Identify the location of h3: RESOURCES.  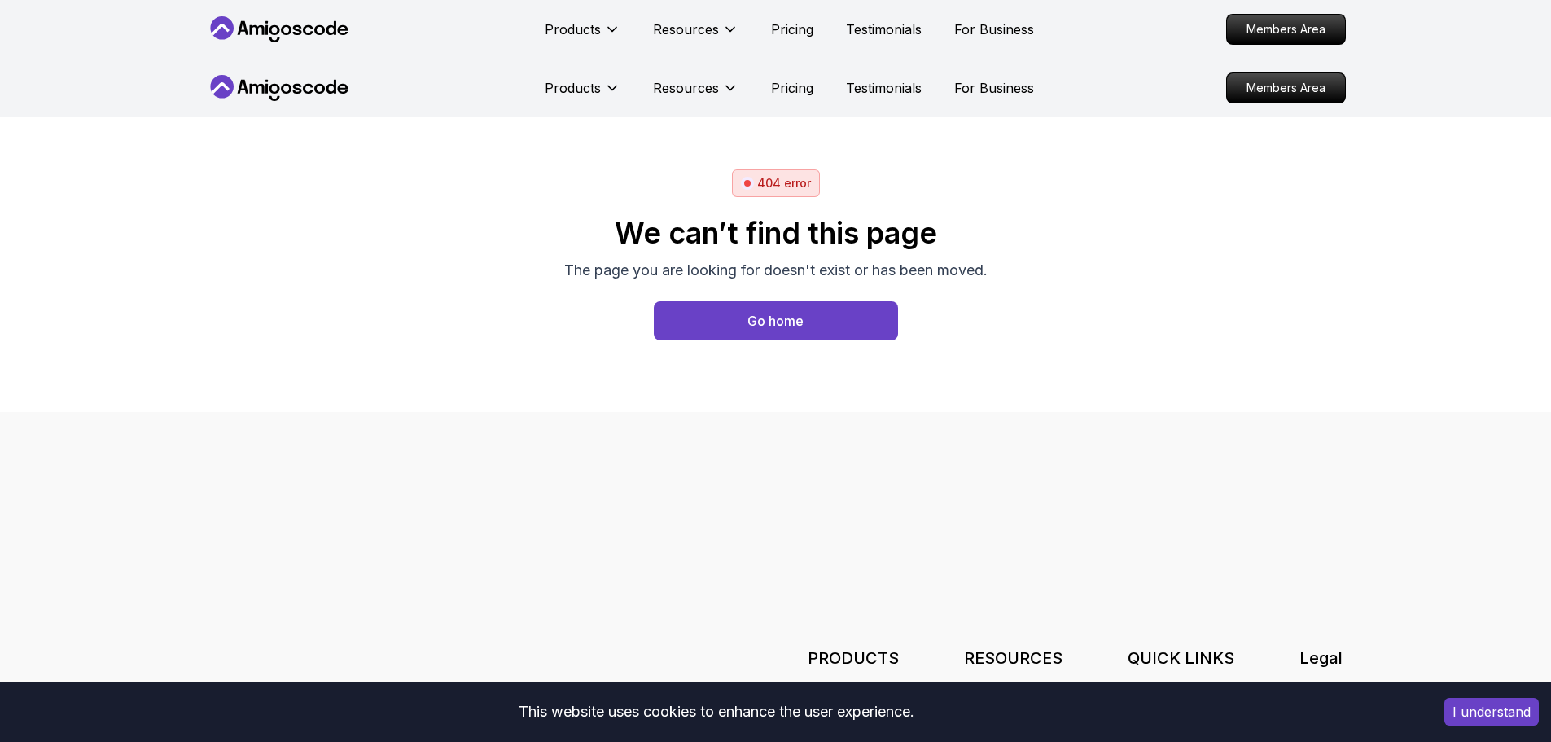
(1013, 658).